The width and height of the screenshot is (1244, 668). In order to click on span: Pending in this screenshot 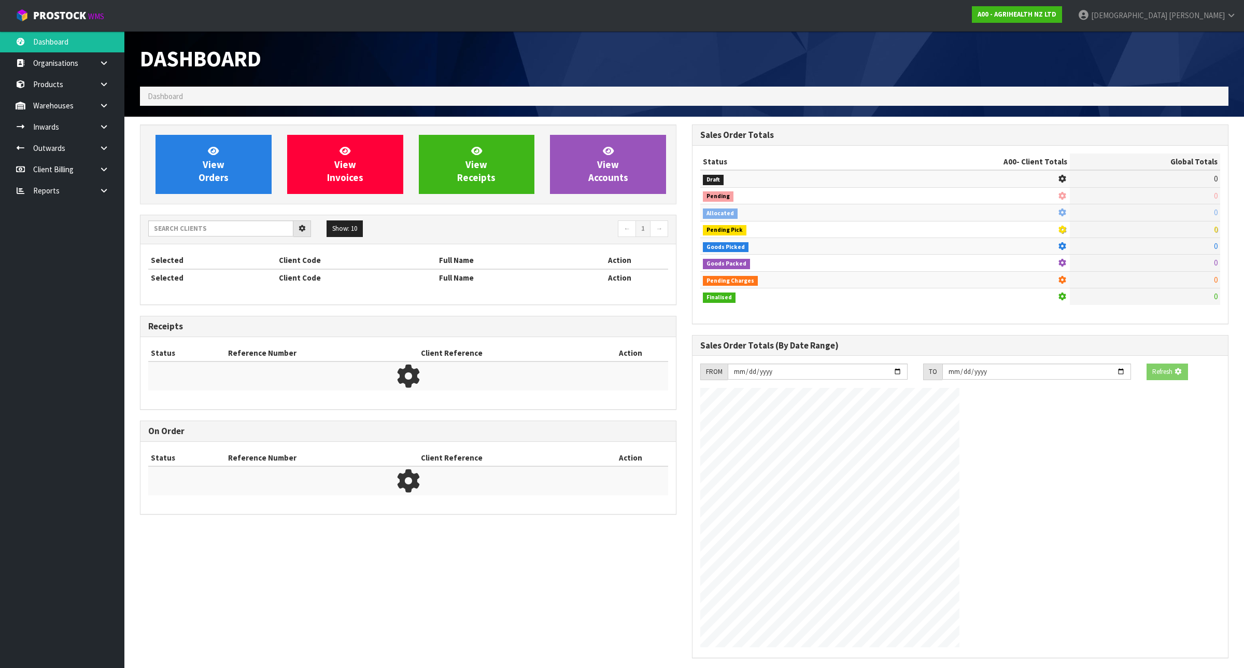, I will do `click(718, 196)`.